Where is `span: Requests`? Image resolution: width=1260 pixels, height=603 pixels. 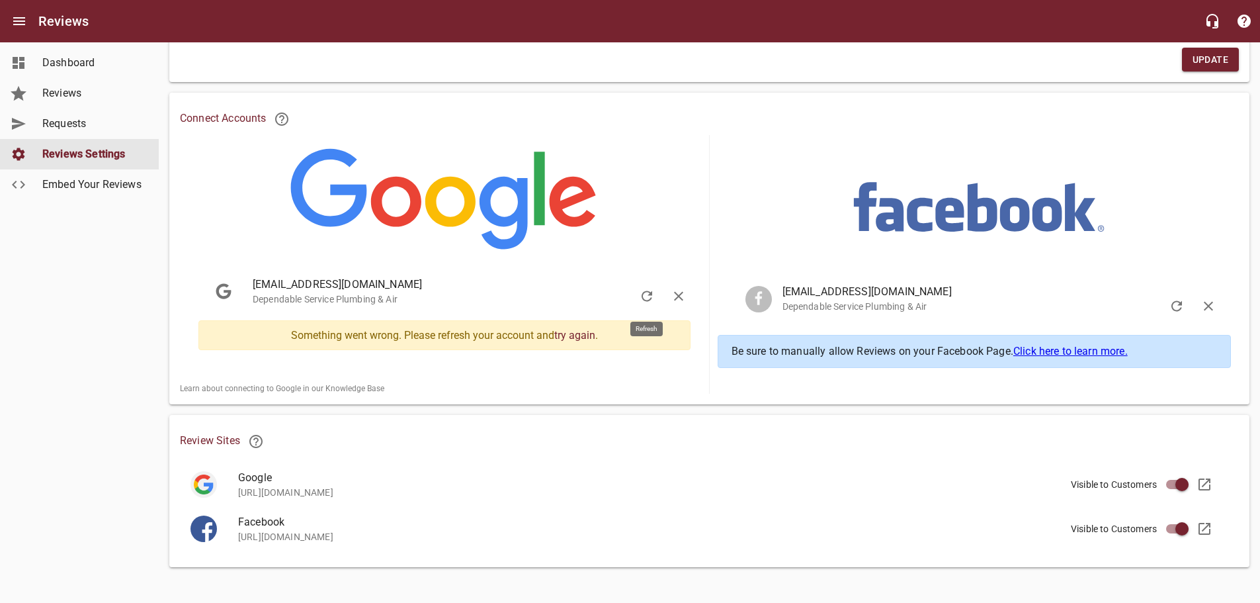 span: Requests is located at coordinates (93, 124).